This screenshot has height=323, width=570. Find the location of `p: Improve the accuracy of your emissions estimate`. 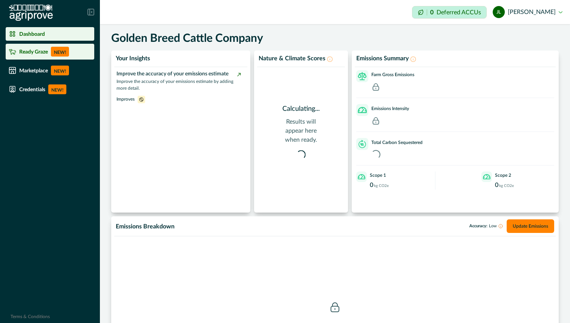

p: Improve the accuracy of your emissions estimate is located at coordinates (179, 74).